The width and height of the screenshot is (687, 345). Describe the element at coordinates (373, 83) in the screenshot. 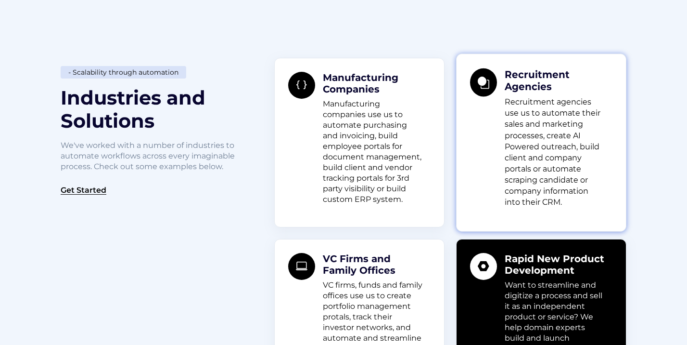

I see `h5: Manufacturing Companies` at that location.